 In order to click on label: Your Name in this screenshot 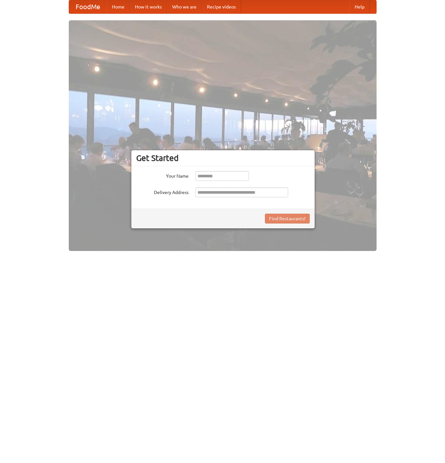, I will do `click(162, 175)`.